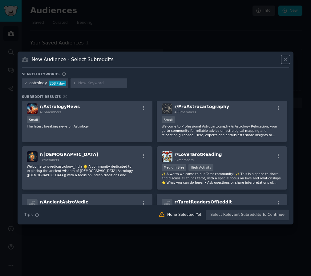  What do you see at coordinates (203, 202) in the screenshot?
I see `span: r/ TarotReadersOfReddit` at bounding box center [203, 202].